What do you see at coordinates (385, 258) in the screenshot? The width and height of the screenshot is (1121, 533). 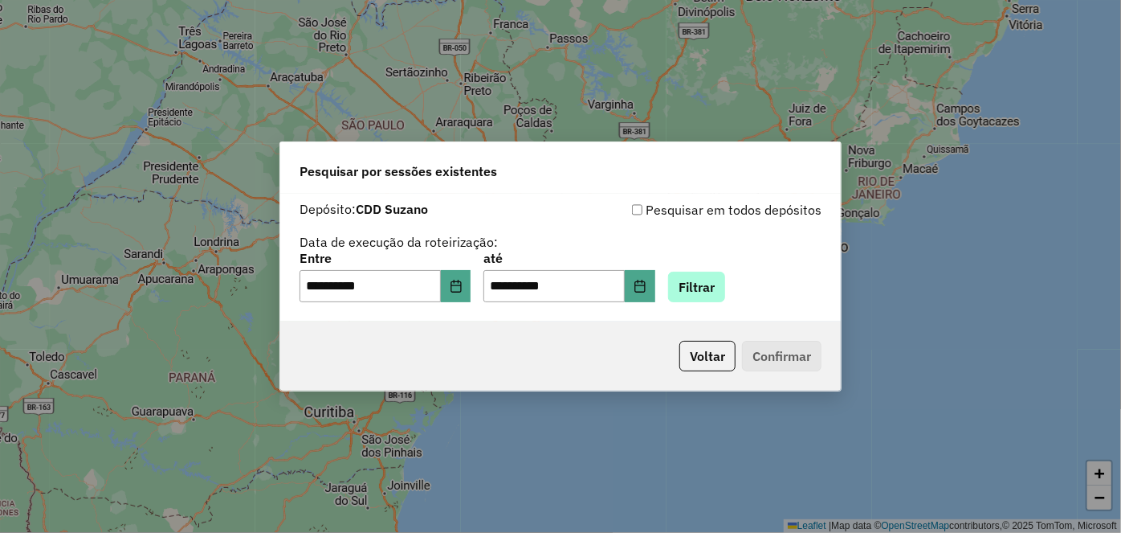 I see `label: Entre` at bounding box center [385, 258].